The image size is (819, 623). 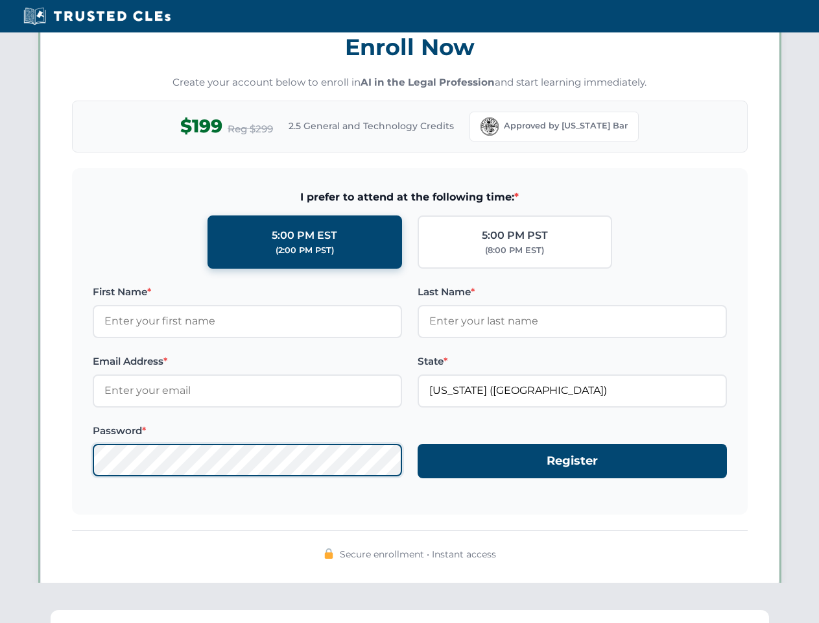 What do you see at coordinates (305, 250) in the screenshot?
I see `div: (2:00 PM PST)` at bounding box center [305, 250].